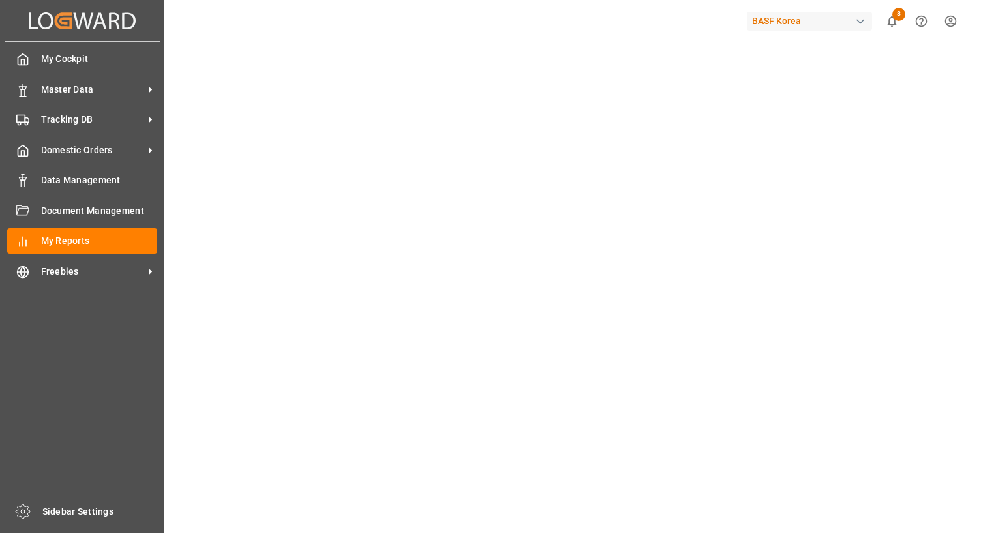 This screenshot has width=981, height=533. What do you see at coordinates (93, 89) in the screenshot?
I see `span: Master Data` at bounding box center [93, 89].